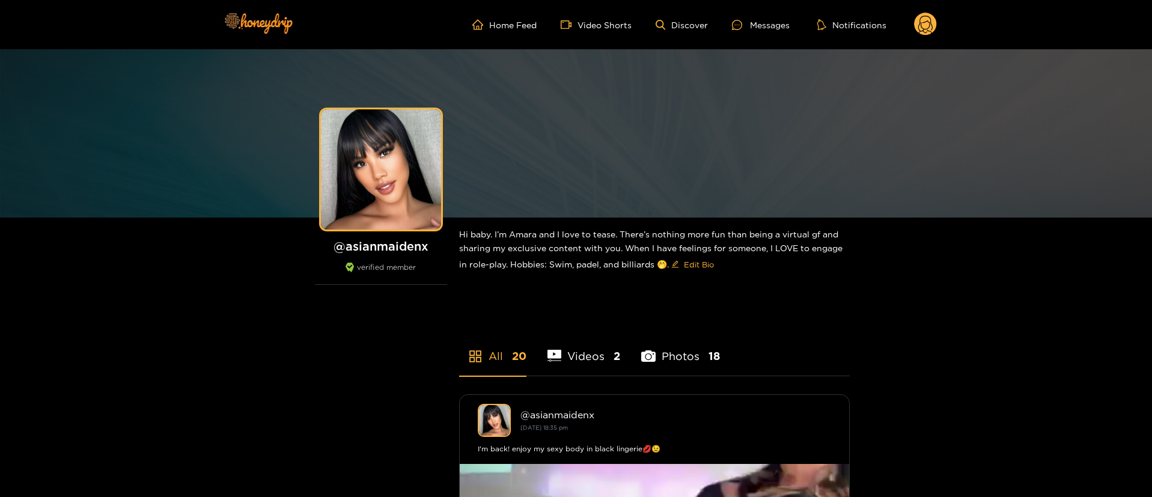 This screenshot has height=497, width=1152. What do you see at coordinates (475, 356) in the screenshot?
I see `span: appstore` at bounding box center [475, 356].